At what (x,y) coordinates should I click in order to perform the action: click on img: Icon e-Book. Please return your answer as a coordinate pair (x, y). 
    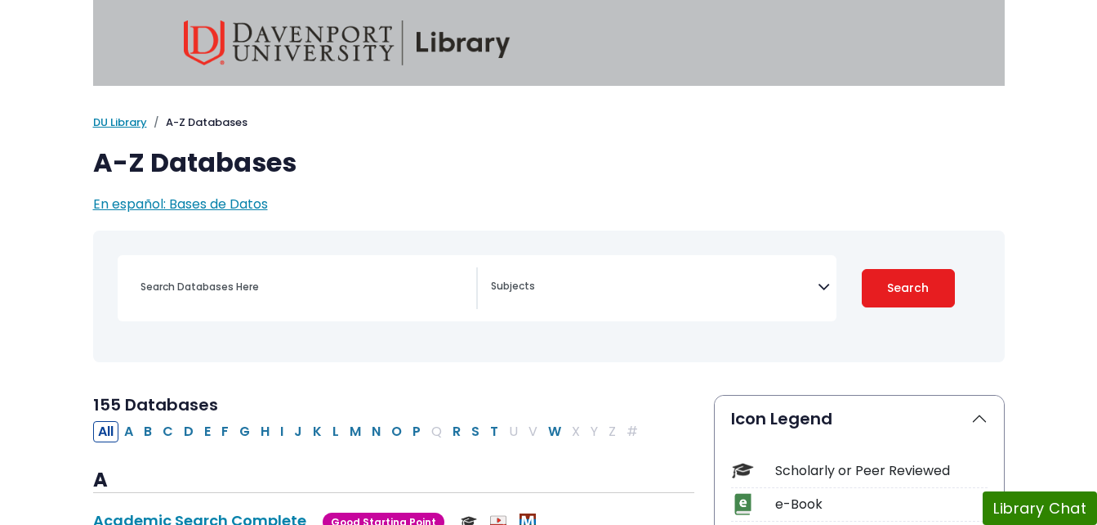
    Looking at the image, I should click on (743, 503).